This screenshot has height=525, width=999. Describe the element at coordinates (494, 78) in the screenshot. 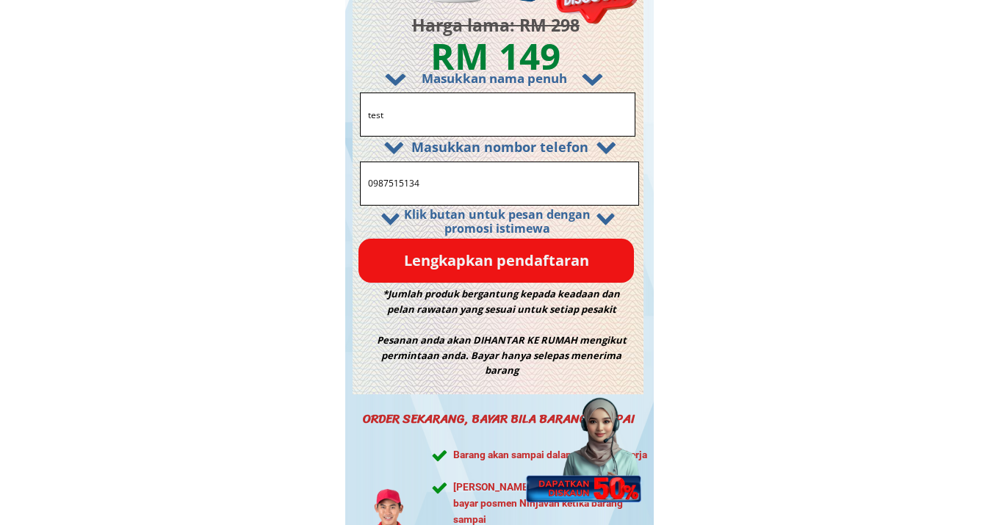

I see `h3: Masukkan nama penuh` at that location.